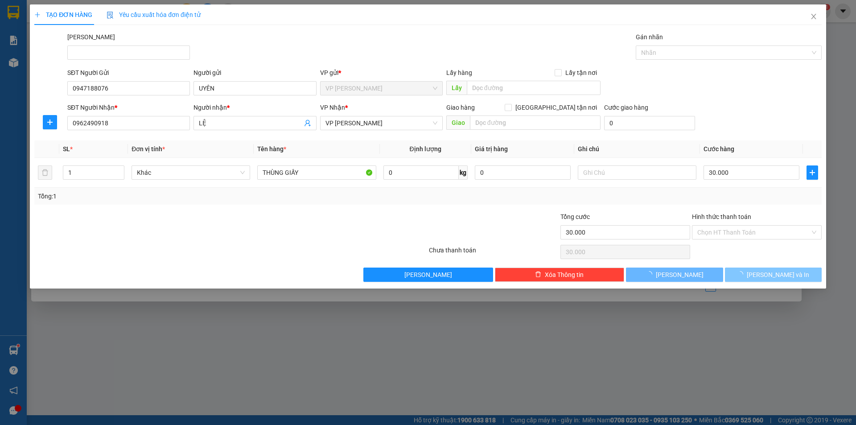 The height and width of the screenshot is (425, 856). What do you see at coordinates (426, 149) in the screenshot?
I see `span: Định lượng` at bounding box center [426, 149].